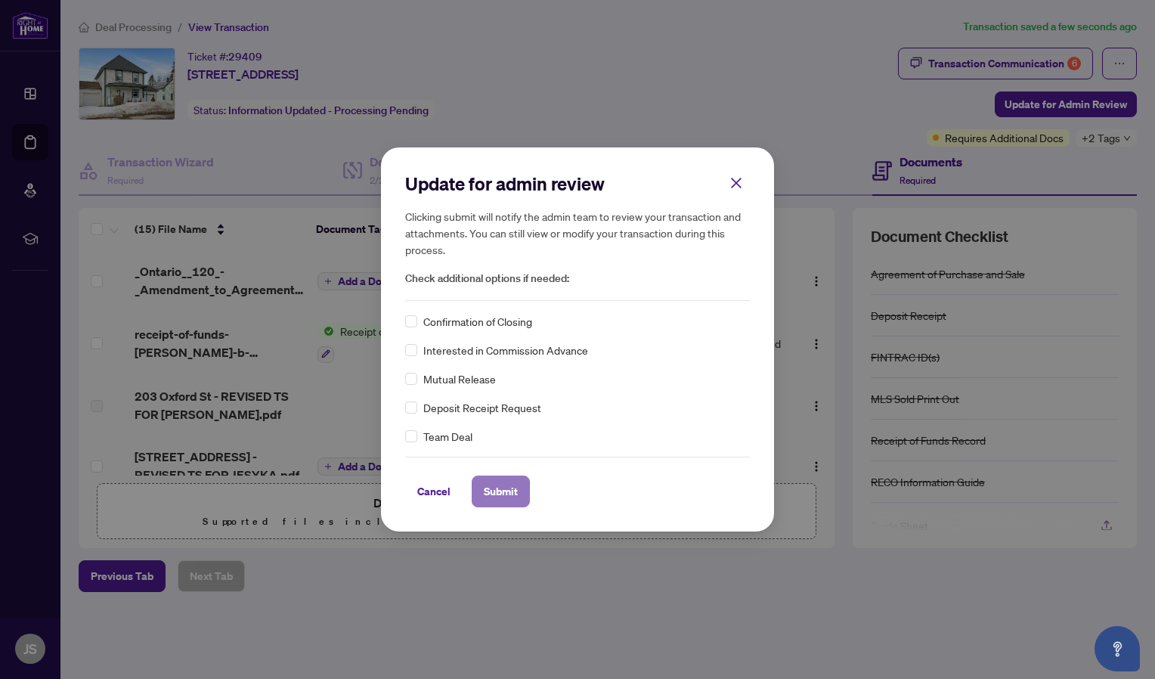  What do you see at coordinates (1117, 648) in the screenshot?
I see `button: Open asap` at bounding box center [1117, 648].